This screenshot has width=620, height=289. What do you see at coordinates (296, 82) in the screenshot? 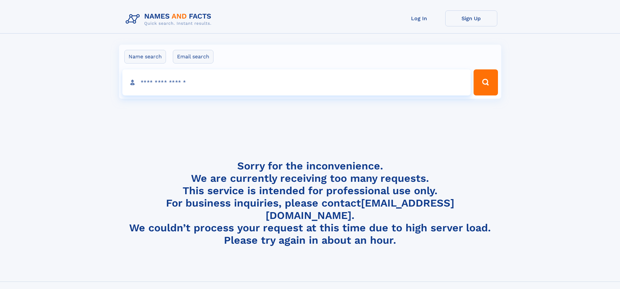
I see `input: search input` at bounding box center [296, 82].